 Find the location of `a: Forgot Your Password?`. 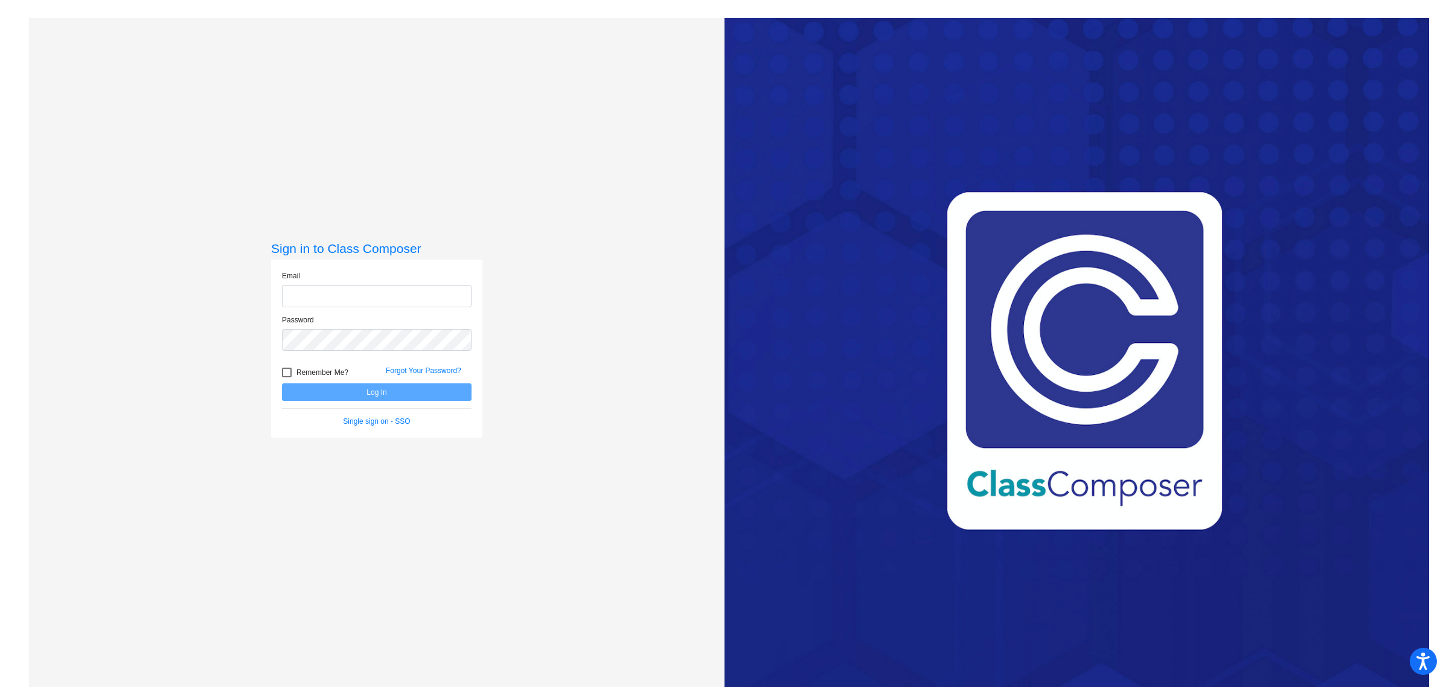

a: Forgot Your Password? is located at coordinates (423, 371).